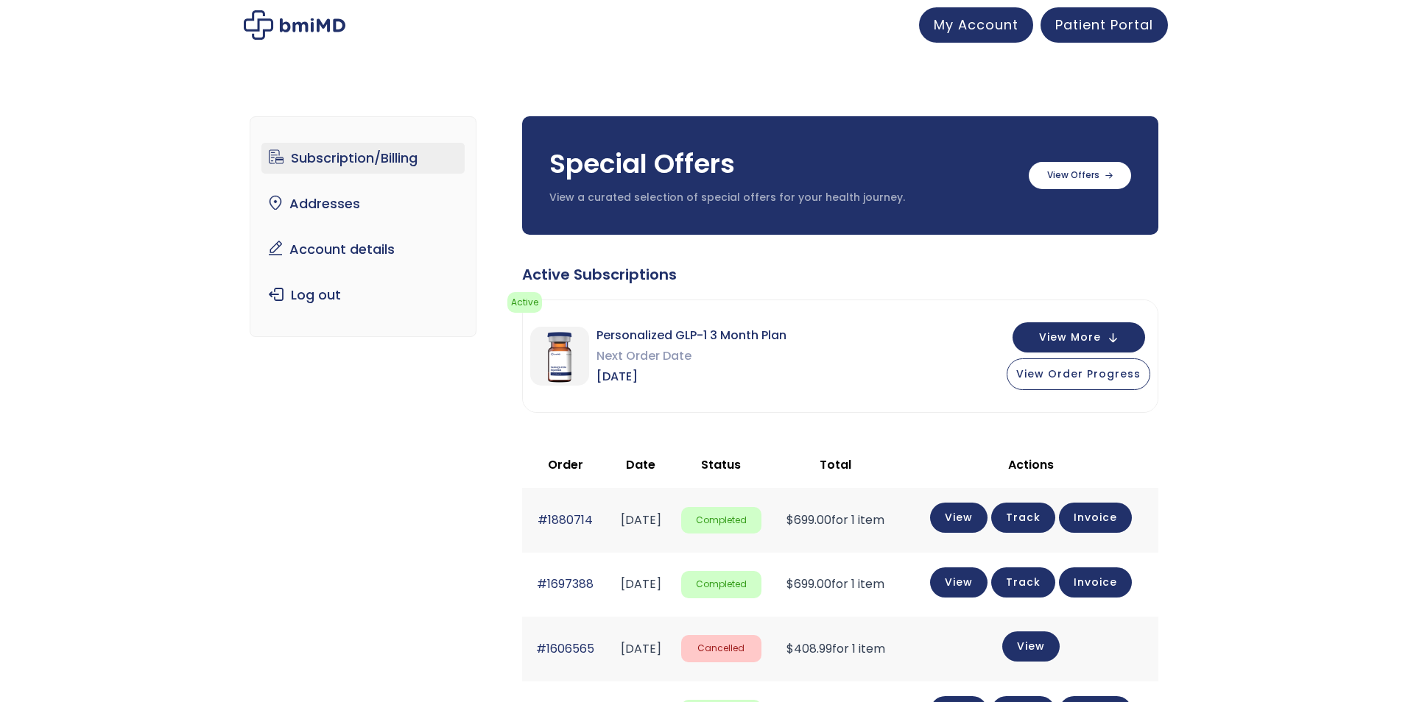 The width and height of the screenshot is (1408, 702). Describe the element at coordinates (721, 649) in the screenshot. I see `span: Cancelled` at that location.